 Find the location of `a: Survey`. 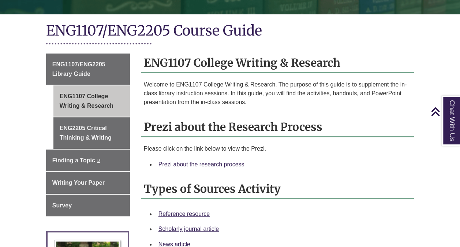

a: Survey is located at coordinates (88, 205).